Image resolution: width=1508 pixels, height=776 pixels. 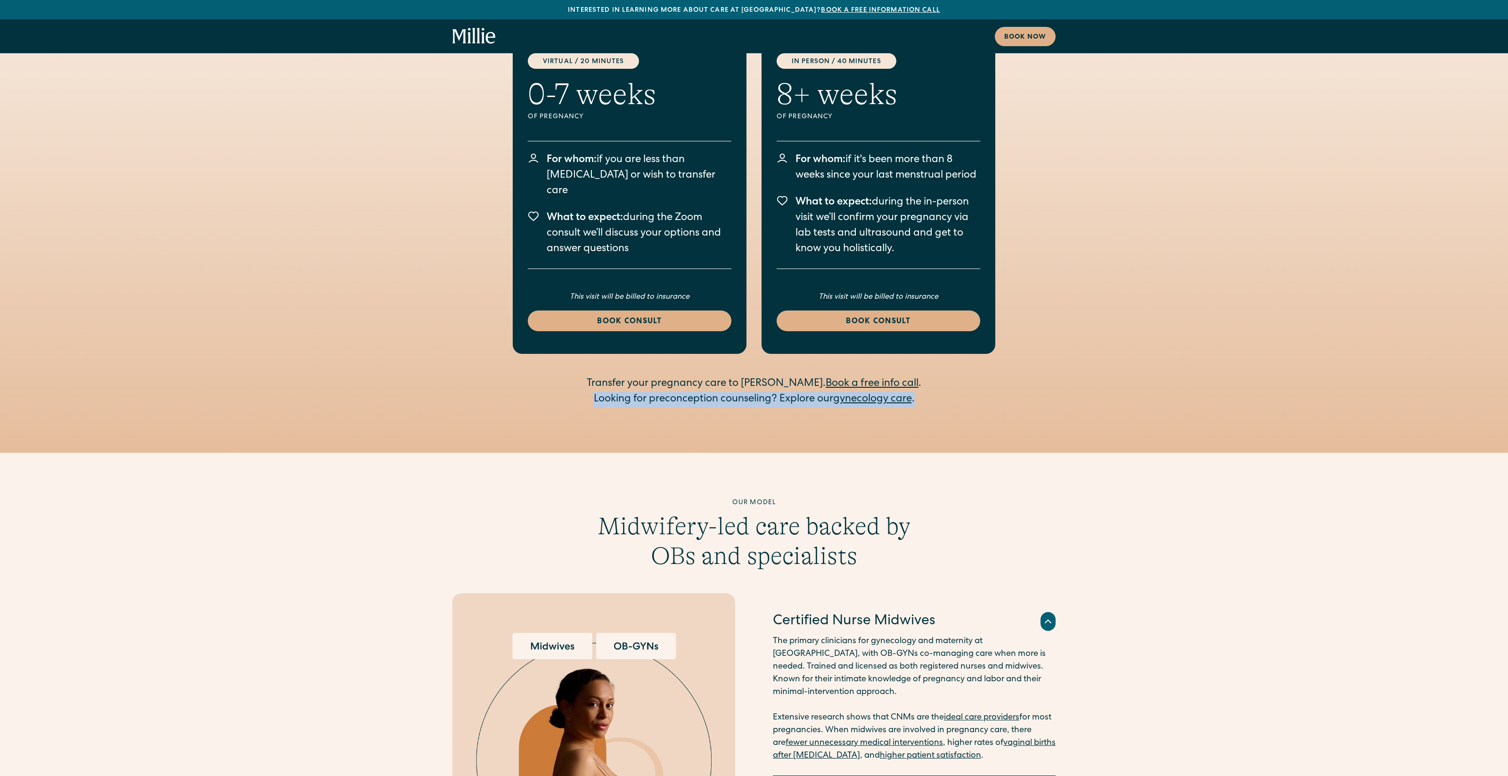 What do you see at coordinates (754, 400) in the screenshot?
I see `div: Looking for preconception counseling? Explore our .` at bounding box center [754, 400].